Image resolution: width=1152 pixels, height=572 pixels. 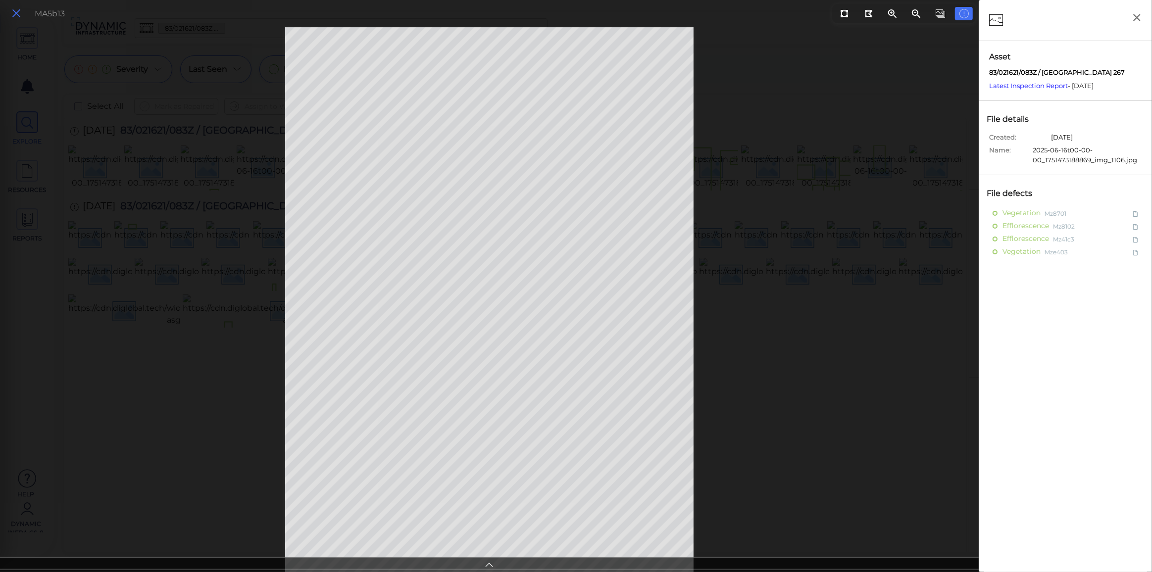 I want to click on span: Mz8701, so click(x=1056, y=213).